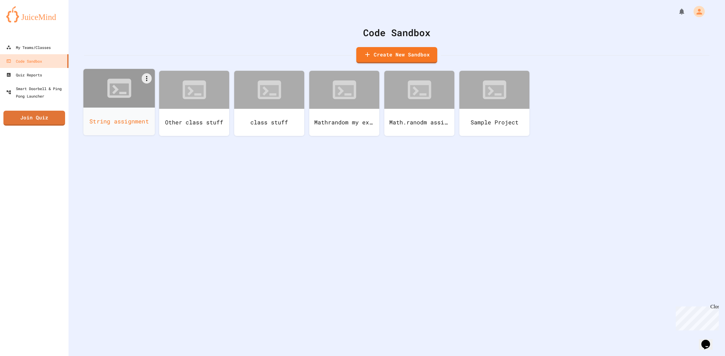 This screenshot has height=356, width=725. Describe the element at coordinates (344, 103) in the screenshot. I see `a: Mathrandom my examples` at that location.